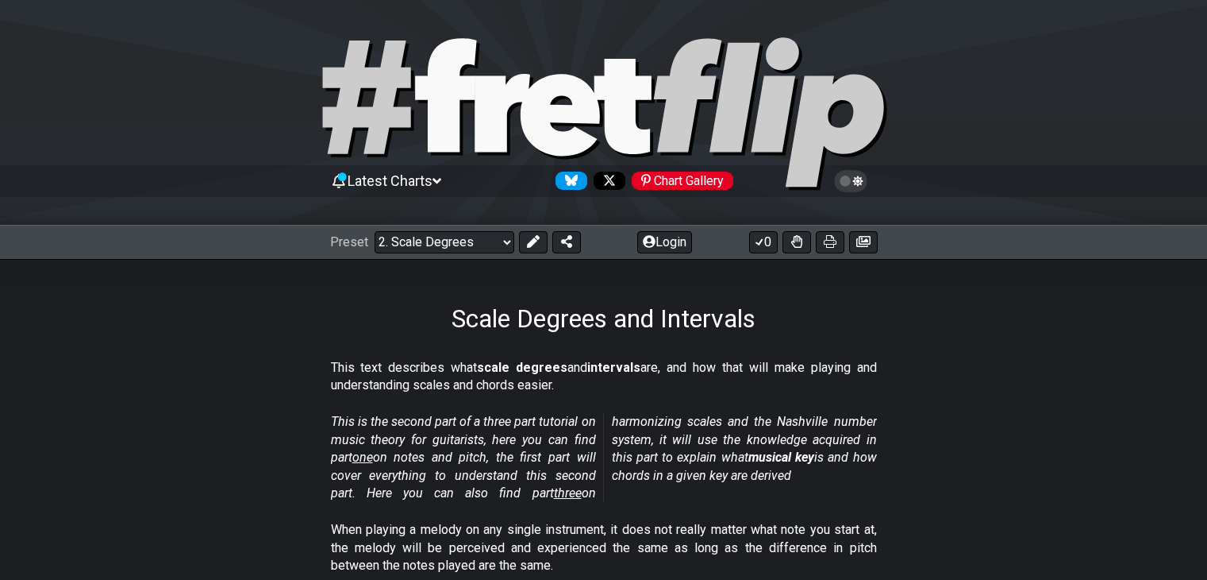 Image resolution: width=1207 pixels, height=580 pixels. What do you see at coordinates (604, 376) in the screenshot?
I see `p: This text describes what and are, and how that will make playing and understanding scales and cho...` at bounding box center [604, 376].